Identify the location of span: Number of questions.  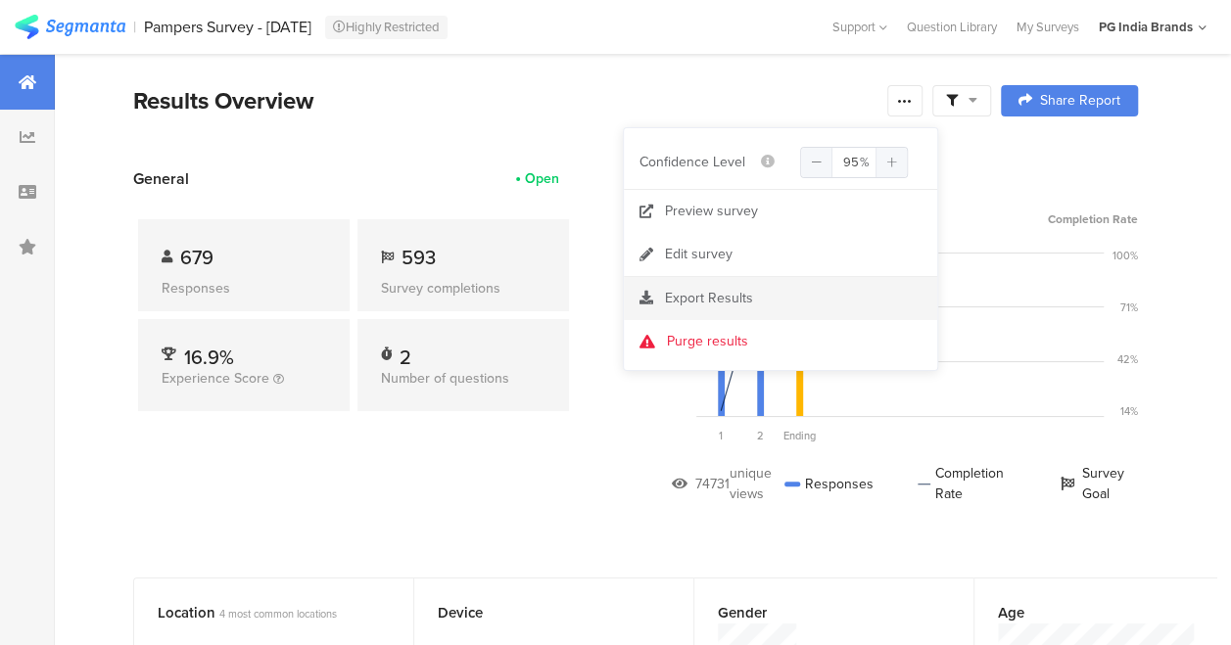
(445, 378).